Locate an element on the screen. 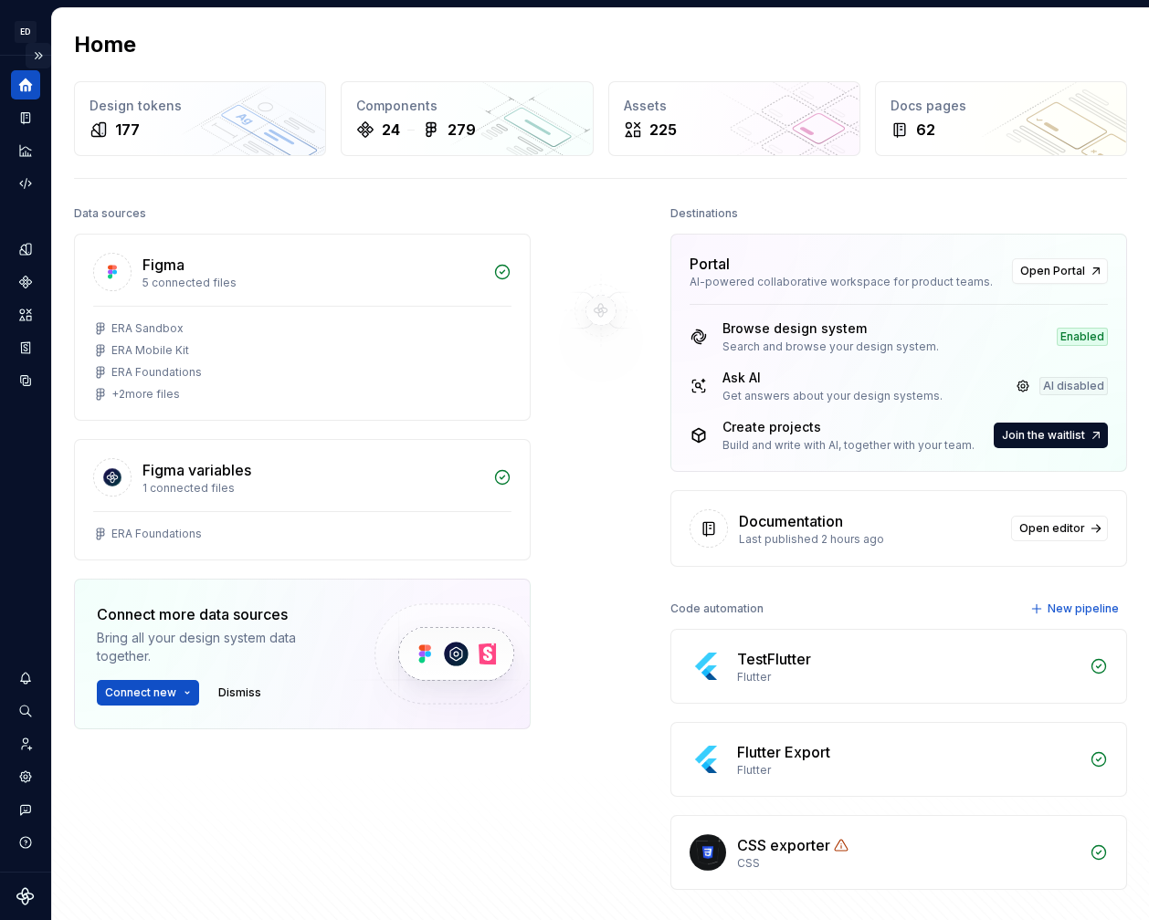  div: Search and browse your design system. is located at coordinates (830, 347).